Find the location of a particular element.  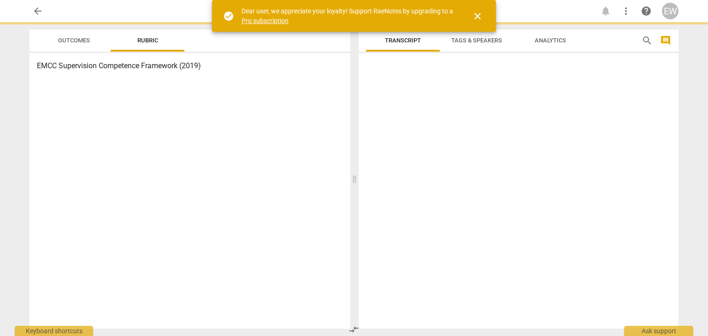

span: Transcript is located at coordinates (403, 40).